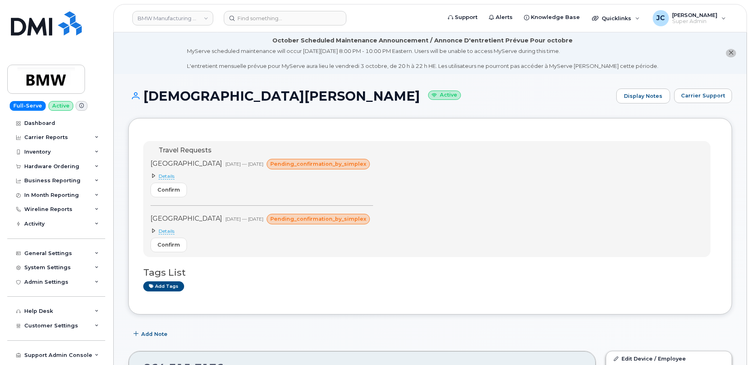 Image resolution: width=751 pixels, height=365 pixels. Describe the element at coordinates (643, 96) in the screenshot. I see `a: Display Notes` at that location.